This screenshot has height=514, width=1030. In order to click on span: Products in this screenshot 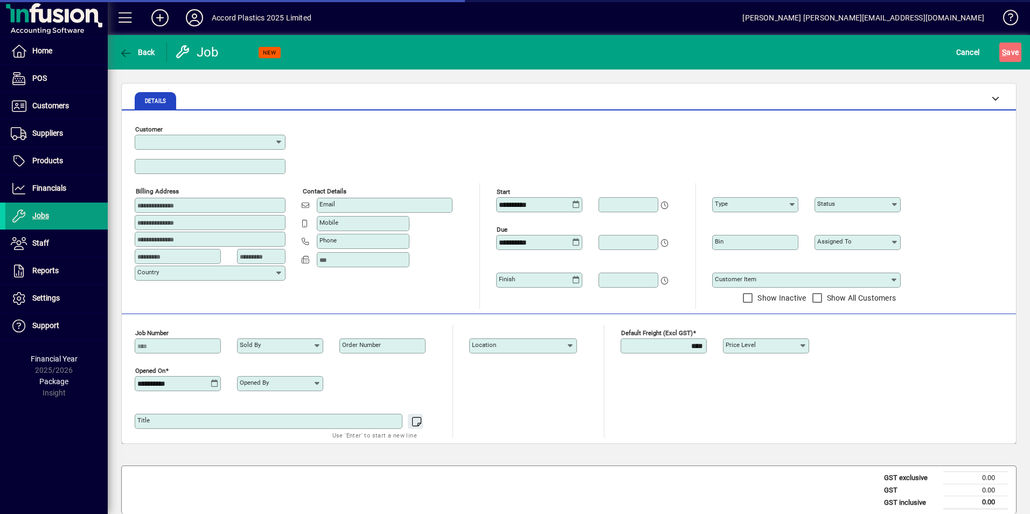, I will do `click(47, 161)`.